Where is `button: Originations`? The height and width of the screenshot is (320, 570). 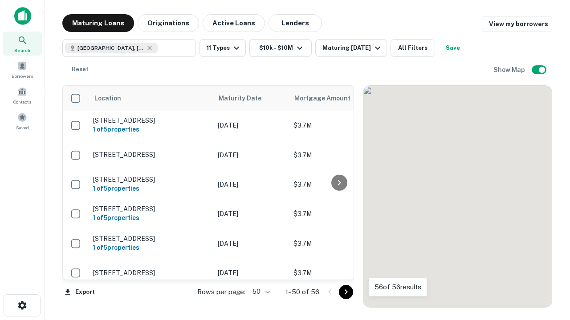 button: Originations is located at coordinates (168, 23).